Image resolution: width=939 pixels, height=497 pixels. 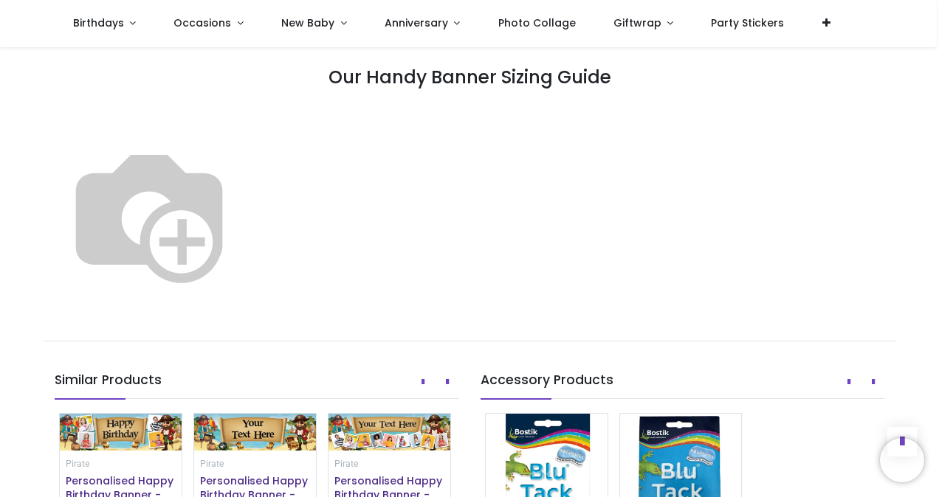 What do you see at coordinates (202, 23) in the screenshot?
I see `span: Occasions` at bounding box center [202, 23].